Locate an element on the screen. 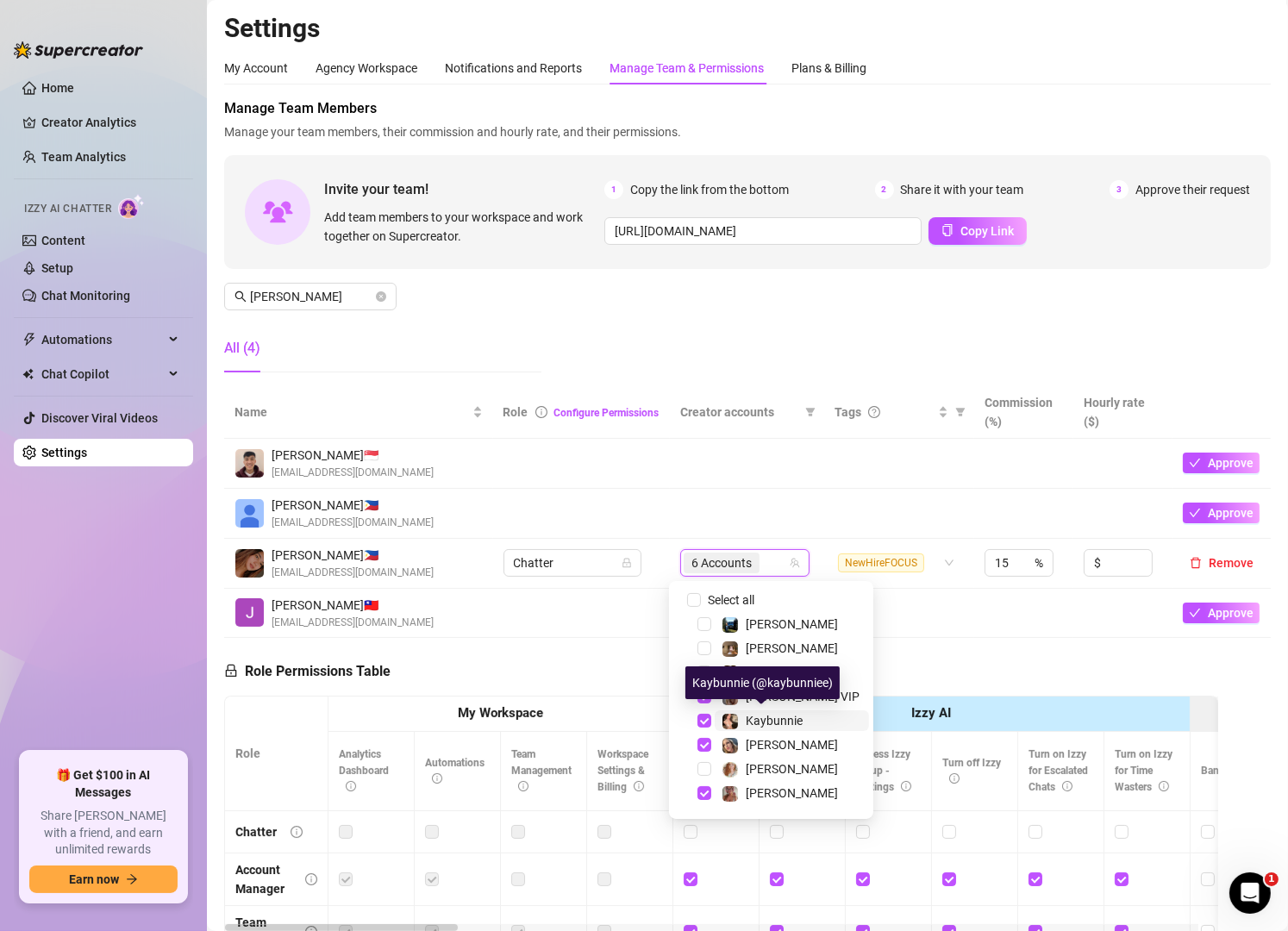 This screenshot has width=1288, height=931. span: Approve is located at coordinates (1231, 513).